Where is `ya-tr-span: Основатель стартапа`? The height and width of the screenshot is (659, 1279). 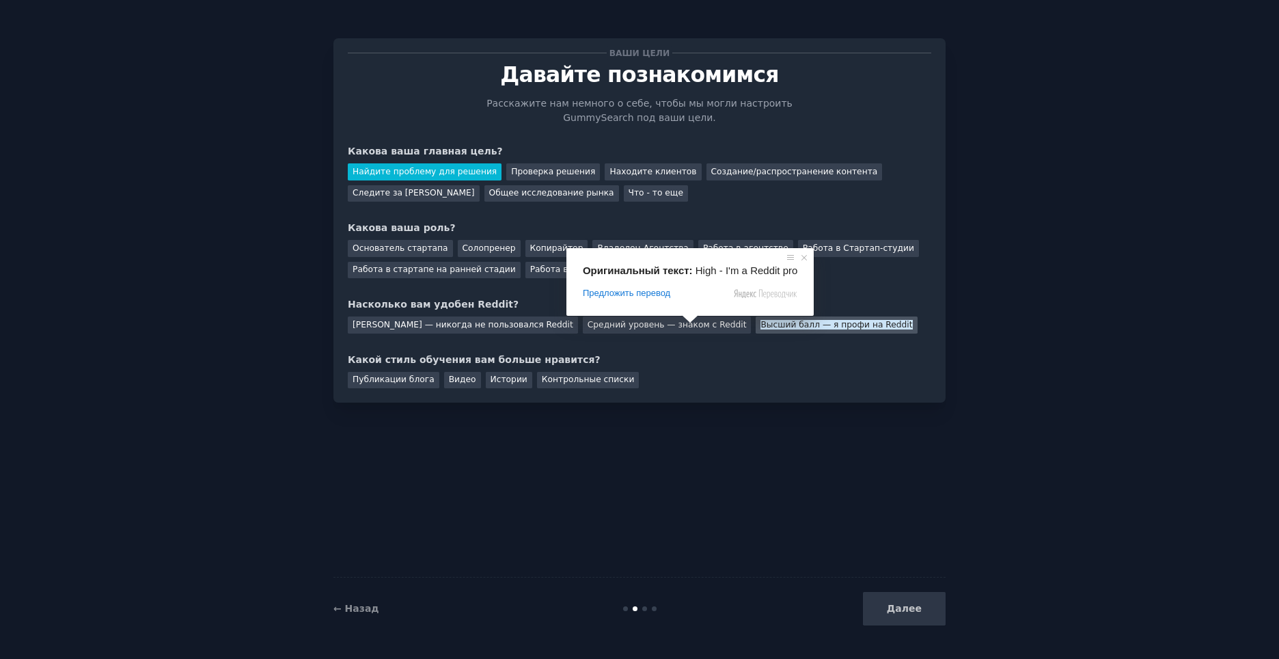
ya-tr-span: Основатель стартапа is located at coordinates (401, 248).